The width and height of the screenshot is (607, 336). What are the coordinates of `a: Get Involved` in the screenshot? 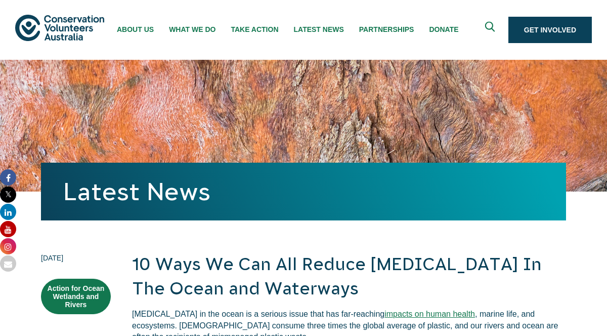 It's located at (550, 30).